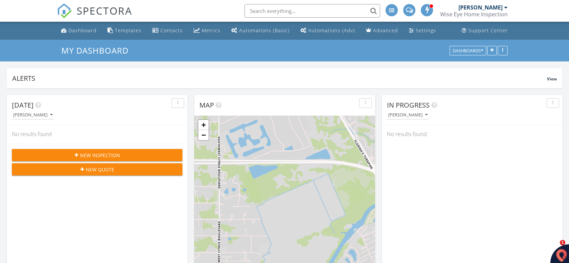 The width and height of the screenshot is (569, 263). I want to click on a: Automations (Advanced), so click(328, 31).